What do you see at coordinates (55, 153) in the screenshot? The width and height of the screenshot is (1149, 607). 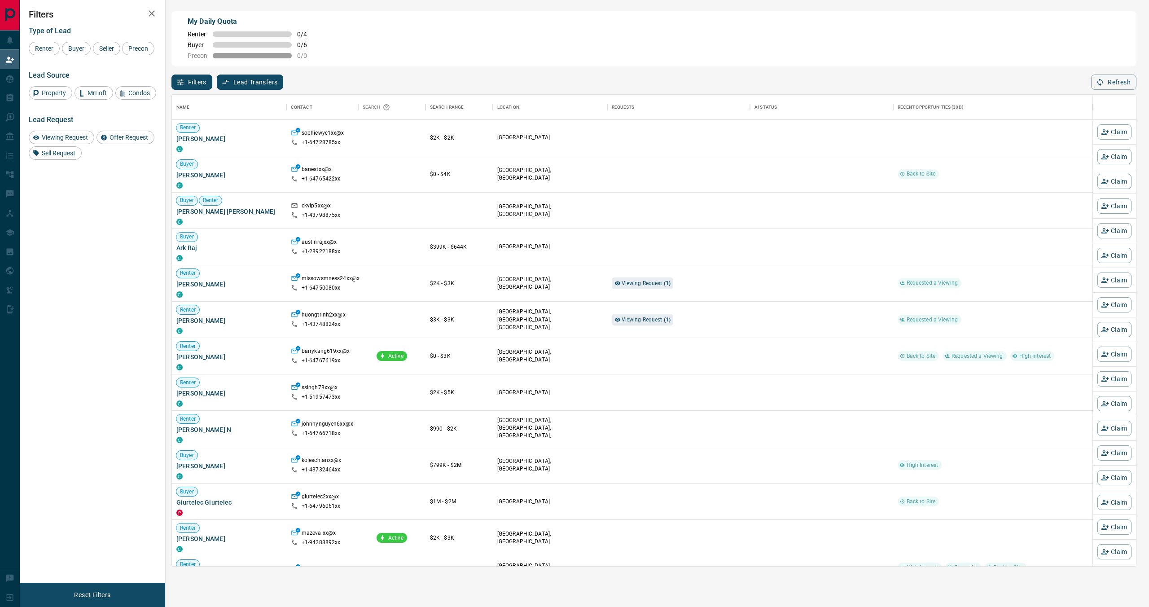 I see `div: Sell Request` at bounding box center [55, 153].